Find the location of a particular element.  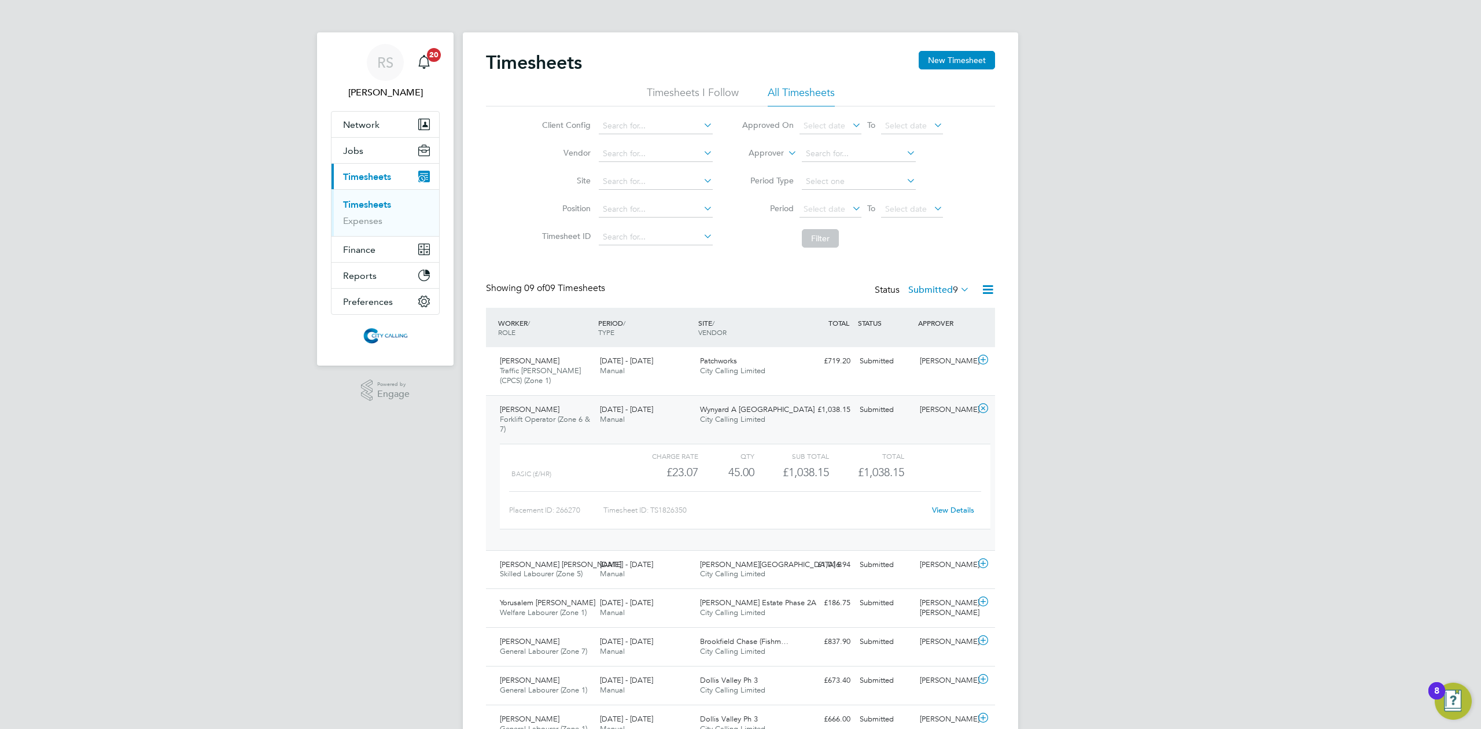

span: Welfare Labourer (Zone 1) is located at coordinates (543, 612).